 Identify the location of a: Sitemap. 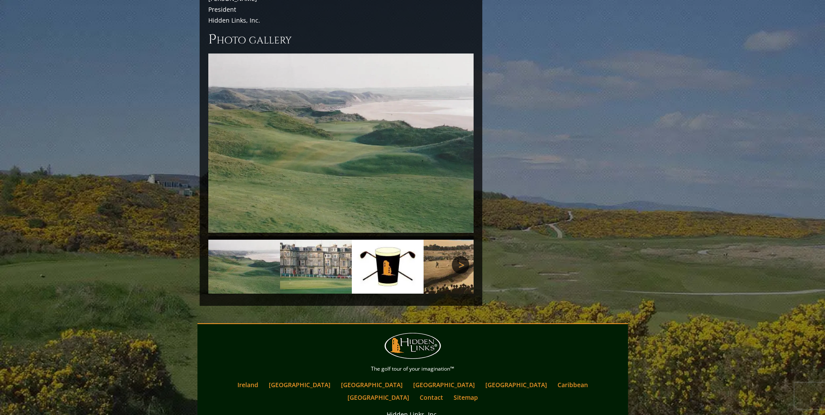
(466, 397).